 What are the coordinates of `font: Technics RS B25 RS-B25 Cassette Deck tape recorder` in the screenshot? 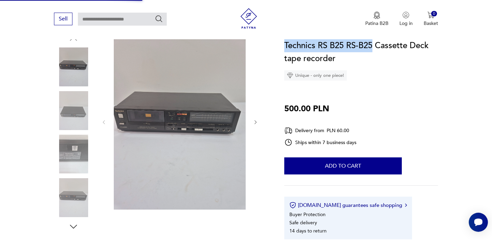 It's located at (357, 52).